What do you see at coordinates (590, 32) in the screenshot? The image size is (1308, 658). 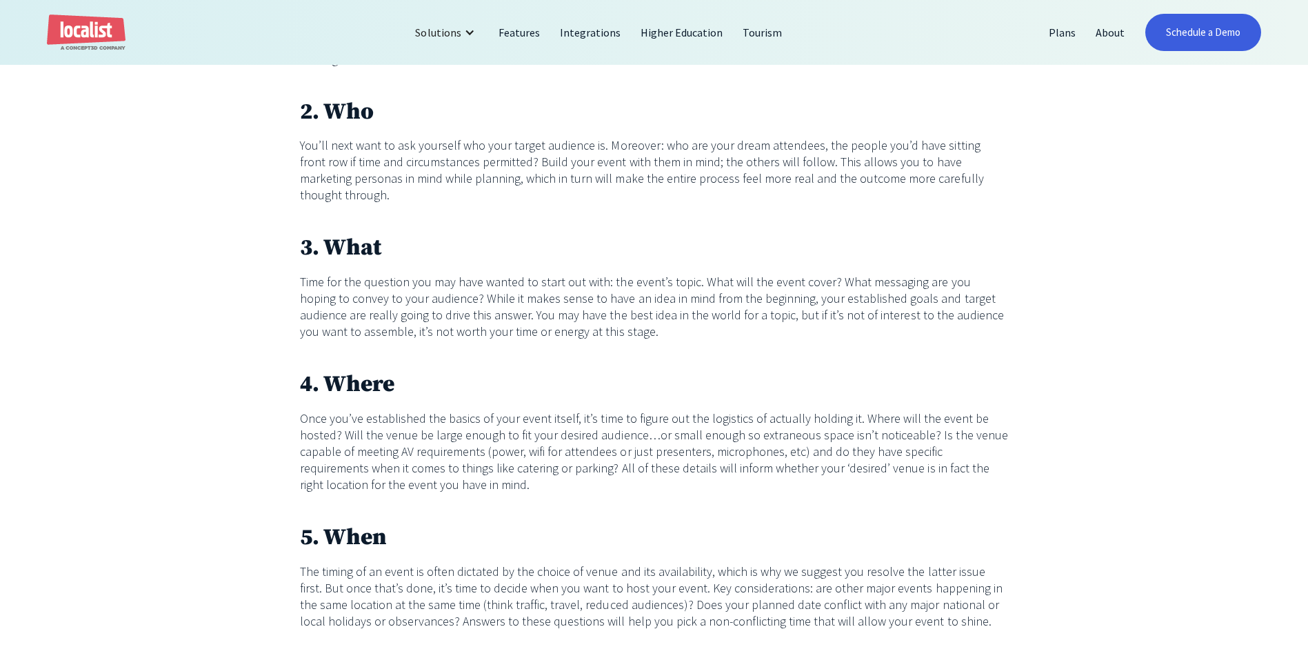 I see `a: Integrations` at bounding box center [590, 32].